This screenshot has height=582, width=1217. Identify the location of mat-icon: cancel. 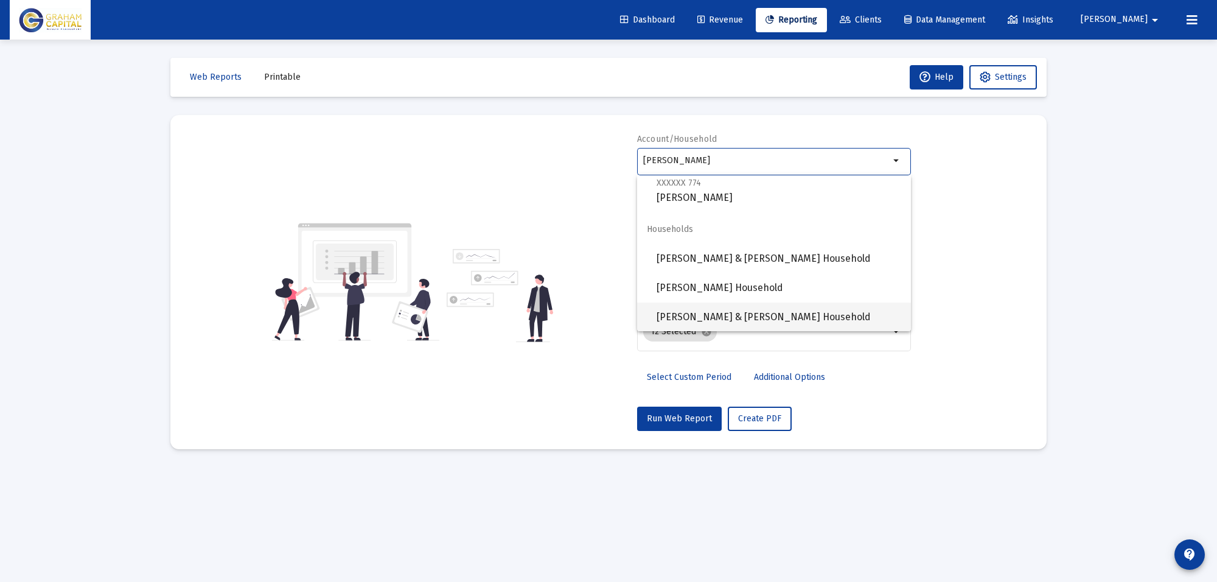
(707, 332).